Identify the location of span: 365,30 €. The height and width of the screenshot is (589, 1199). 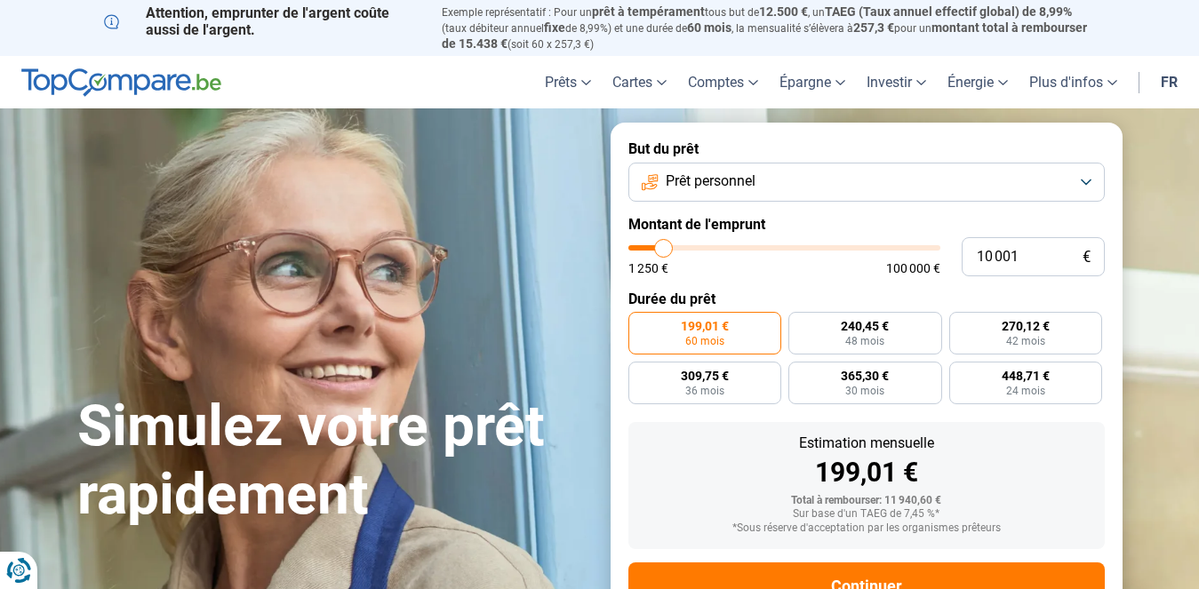
(865, 376).